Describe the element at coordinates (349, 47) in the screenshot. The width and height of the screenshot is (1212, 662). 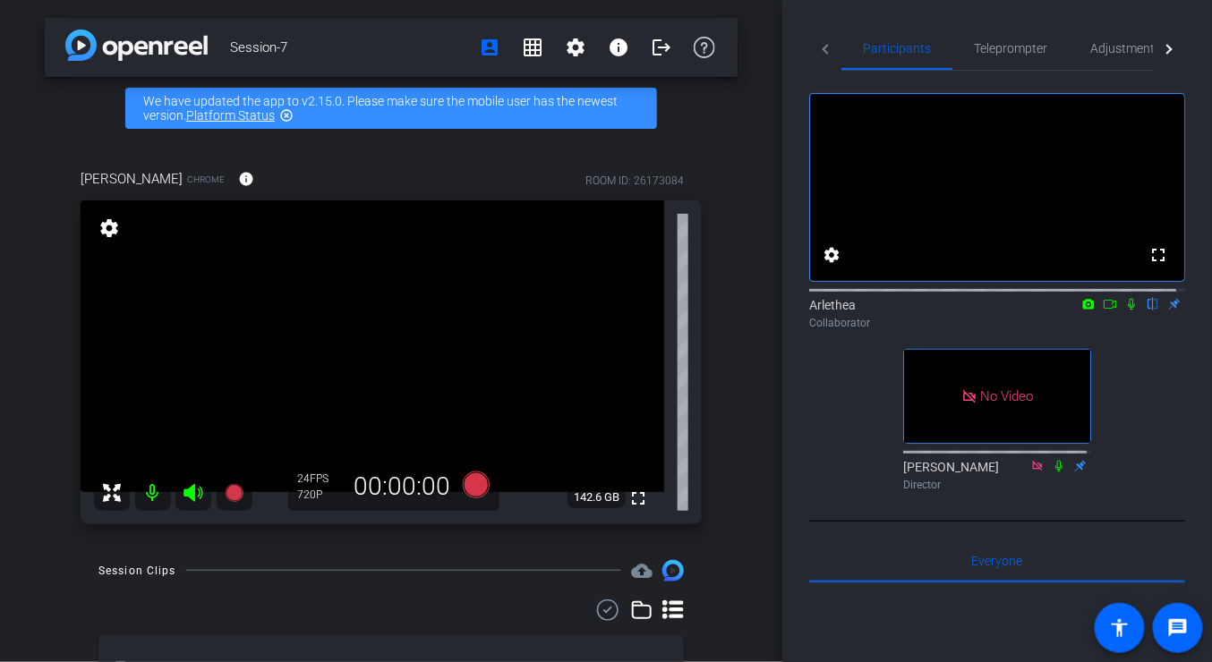
I see `span: Session-7` at that location.